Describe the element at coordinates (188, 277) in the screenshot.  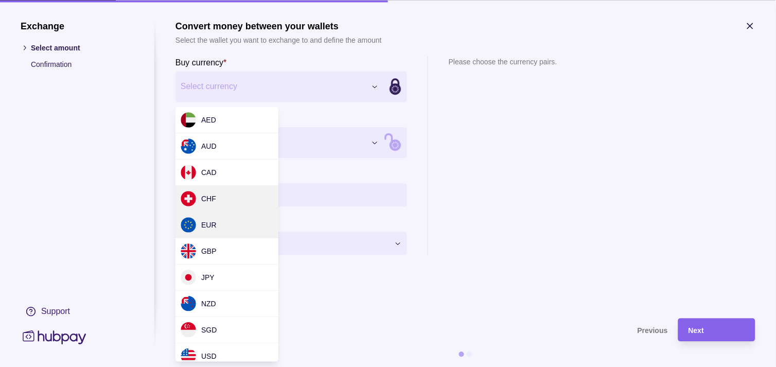
I see `img: jp` at that location.